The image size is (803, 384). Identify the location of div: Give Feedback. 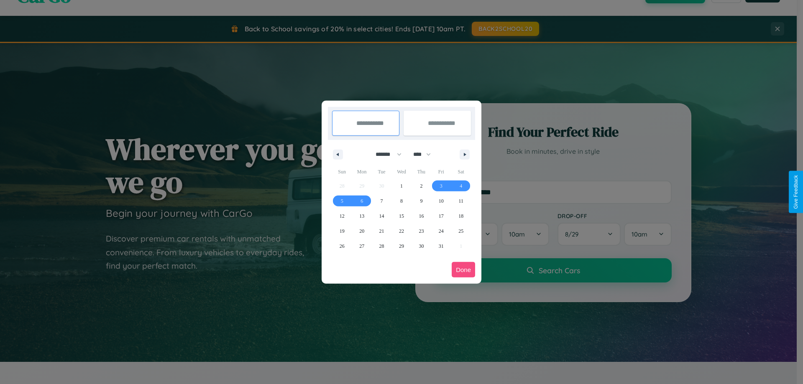
(795, 192).